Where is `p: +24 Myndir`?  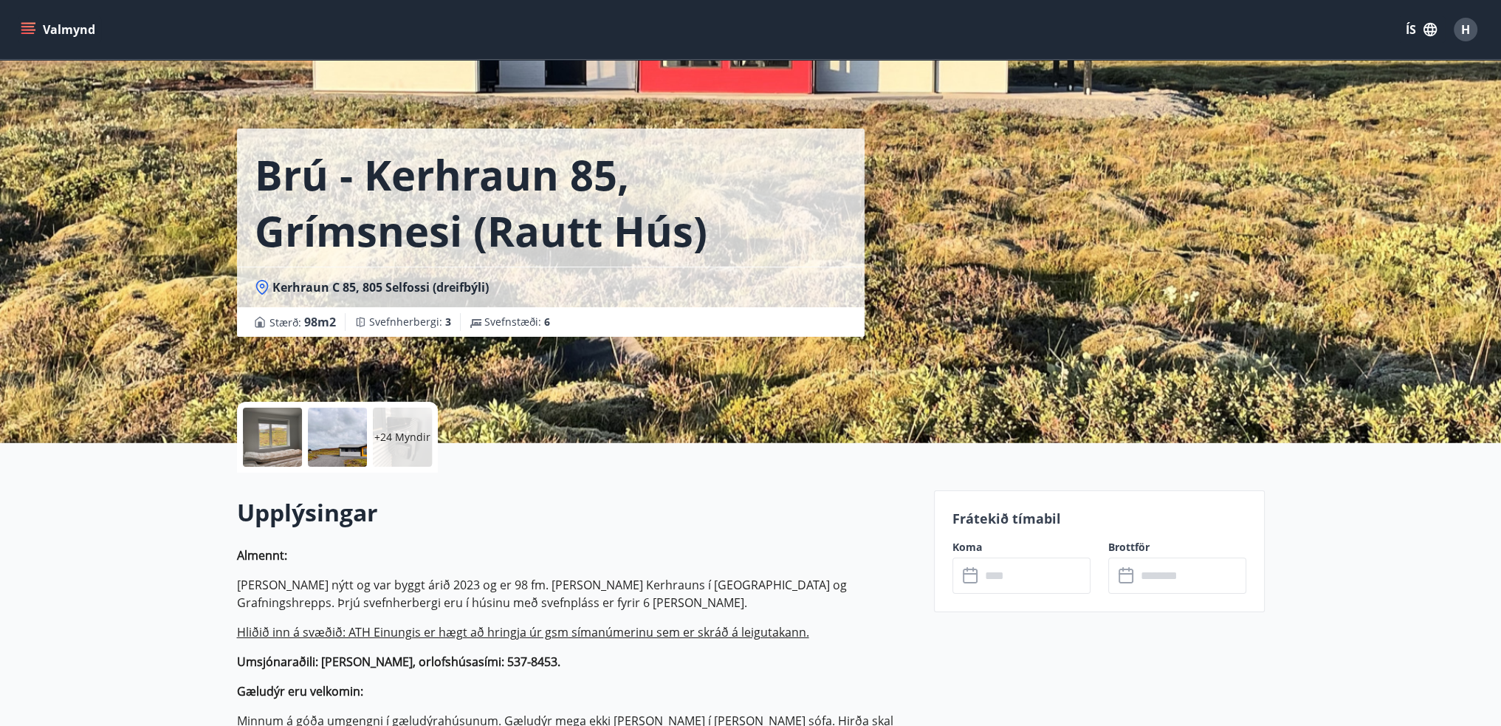
p: +24 Myndir is located at coordinates (402, 437).